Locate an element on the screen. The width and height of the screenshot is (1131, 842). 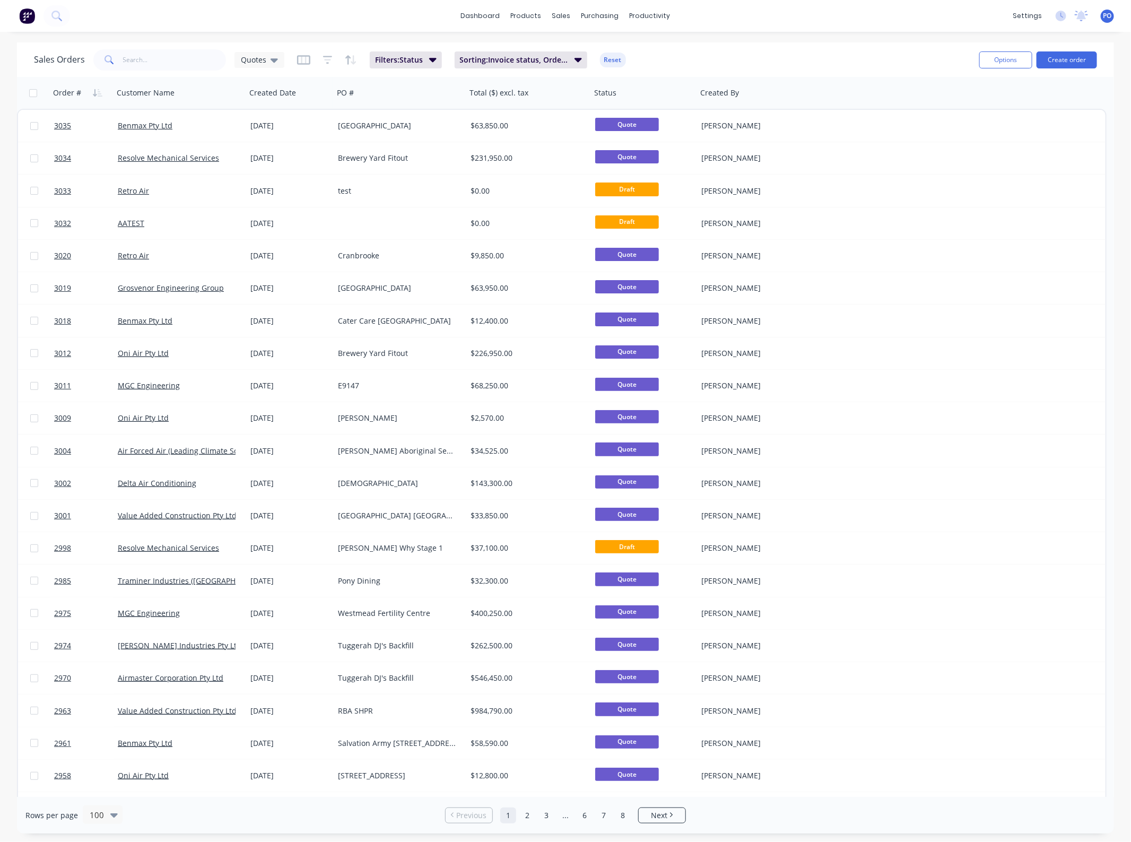
a: 3019 is located at coordinates (86, 288).